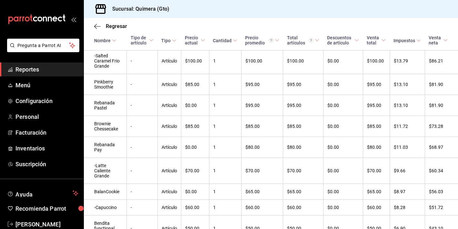 The width and height of the screenshot is (458, 229). What do you see at coordinates (105, 126) in the screenshot?
I see `td: Brownie Chessecake` at bounding box center [105, 126].